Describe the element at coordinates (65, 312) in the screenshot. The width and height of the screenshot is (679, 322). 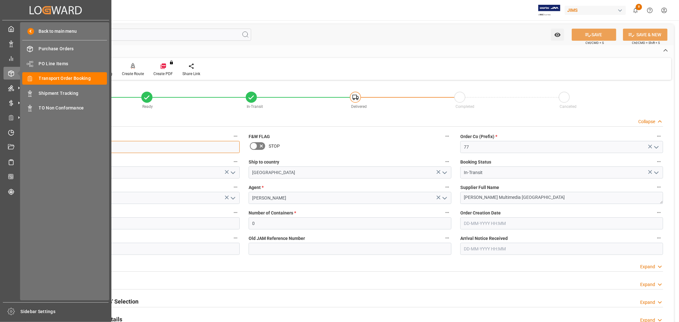
I see `span: Sidebar Settings` at that location.